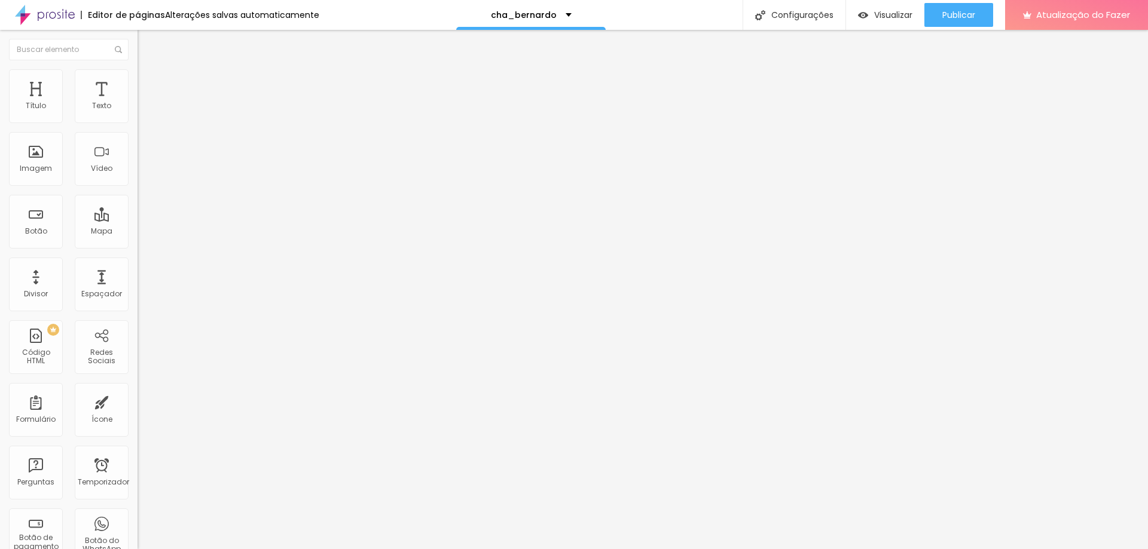 This screenshot has width=1148, height=549. I want to click on font: Editor de páginas, so click(126, 15).